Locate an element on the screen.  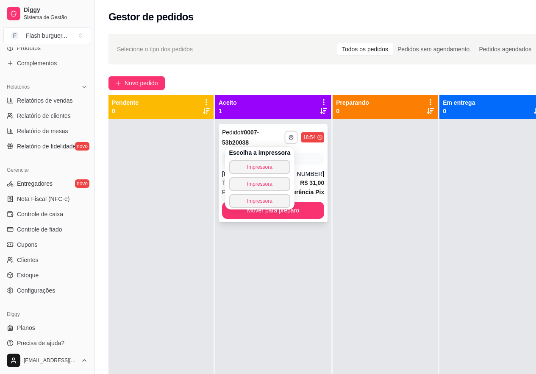
strong: # 0007-53b20038 is located at coordinates (240, 137).